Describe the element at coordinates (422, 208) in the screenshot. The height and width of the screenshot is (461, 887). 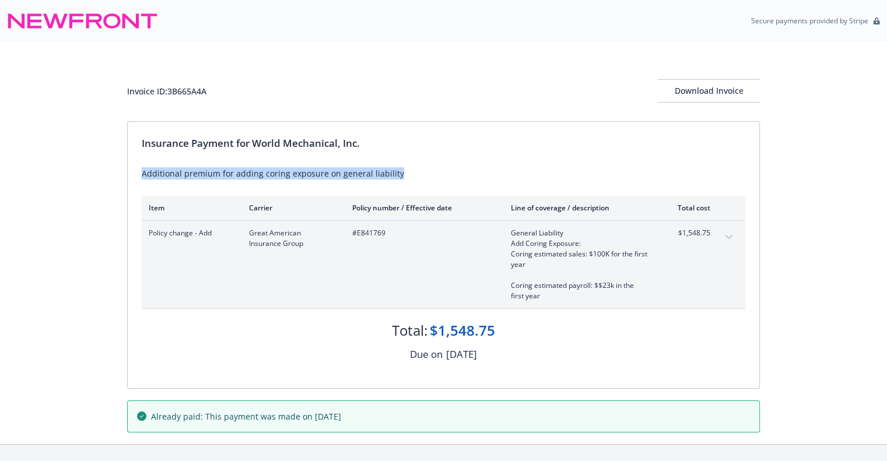
I see `div: Policy number / Effective date` at that location.